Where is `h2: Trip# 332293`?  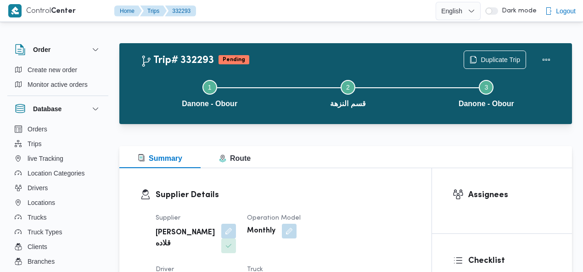
h2: Trip# 332293 is located at coordinates (177, 61).